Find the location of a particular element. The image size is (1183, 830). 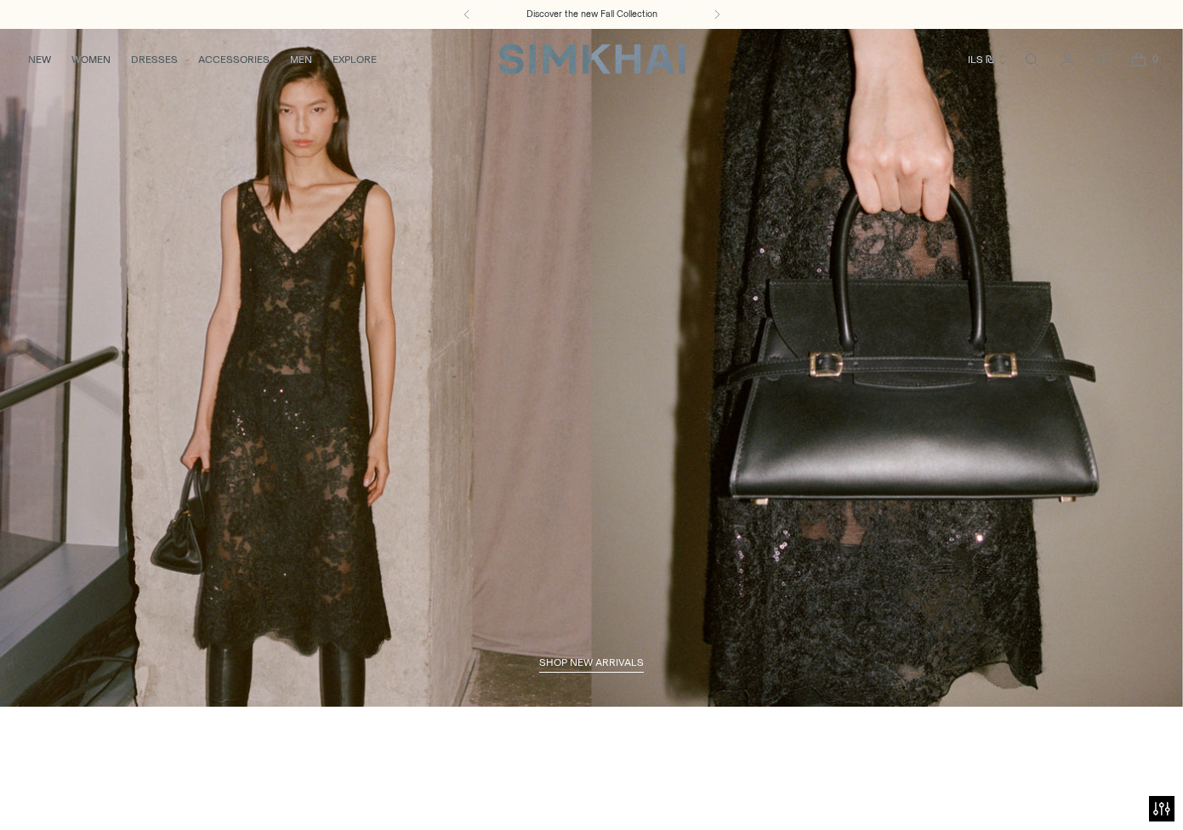

a: DRESSES is located at coordinates (154, 60).